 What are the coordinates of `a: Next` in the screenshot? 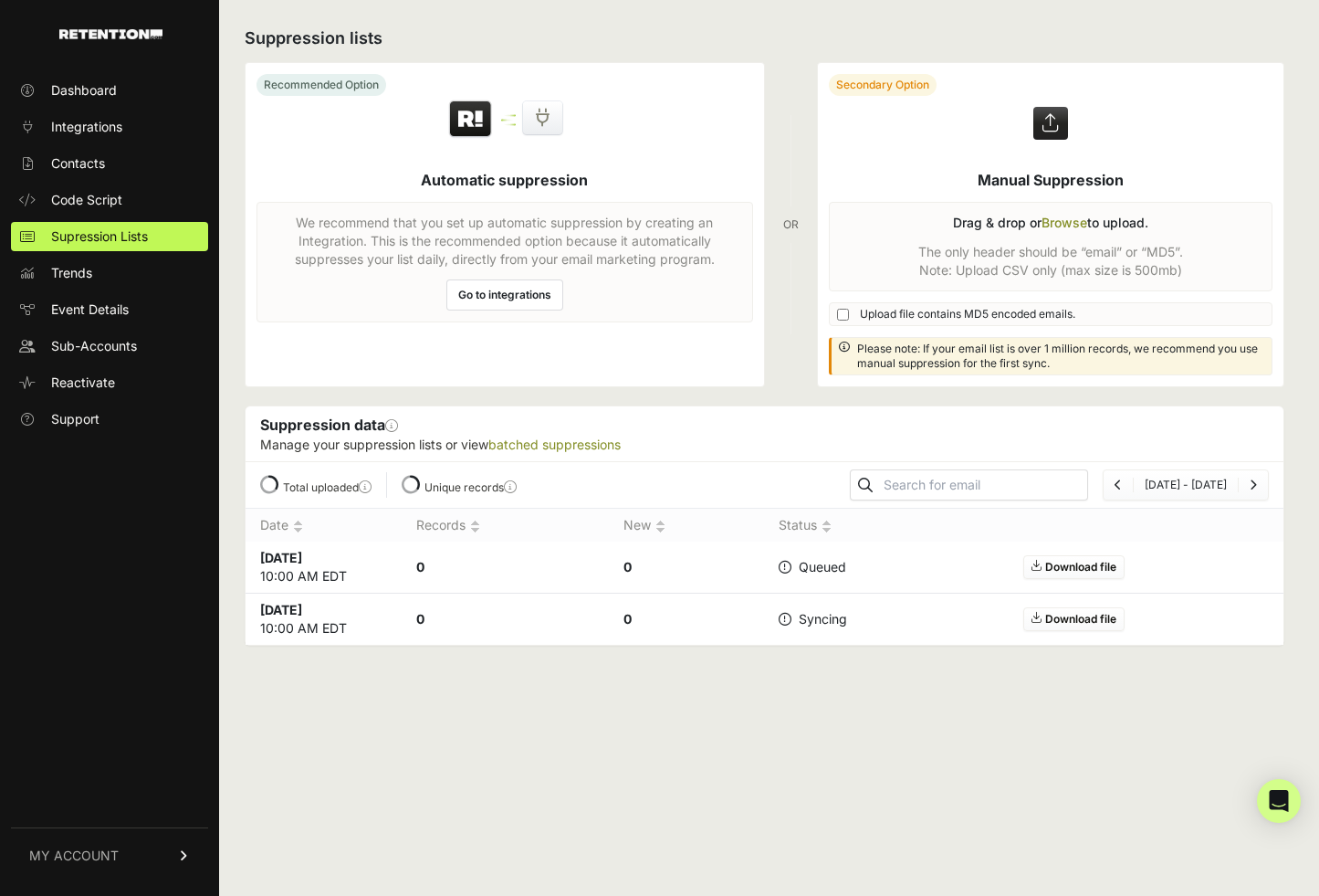 It's located at (1253, 484).